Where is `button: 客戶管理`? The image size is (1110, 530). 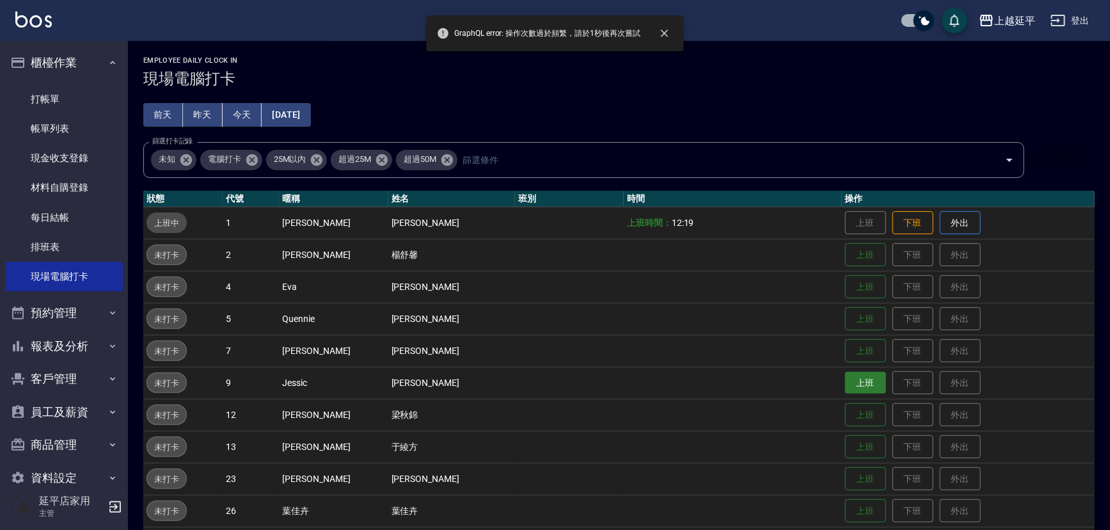
button: 客戶管理 is located at coordinates (64, 379).